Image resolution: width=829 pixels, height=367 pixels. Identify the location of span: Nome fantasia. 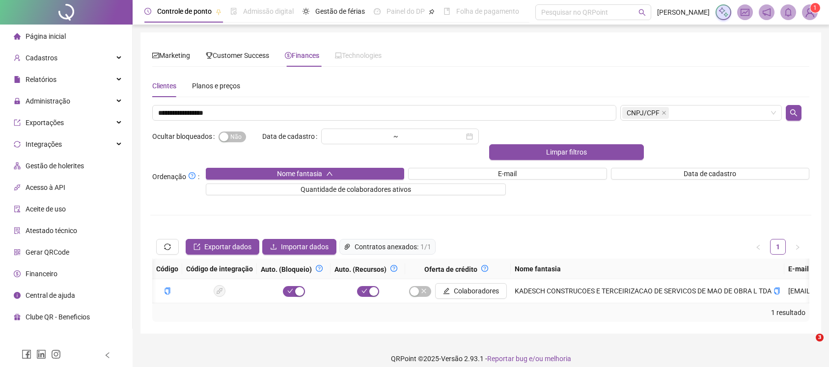
(299, 174).